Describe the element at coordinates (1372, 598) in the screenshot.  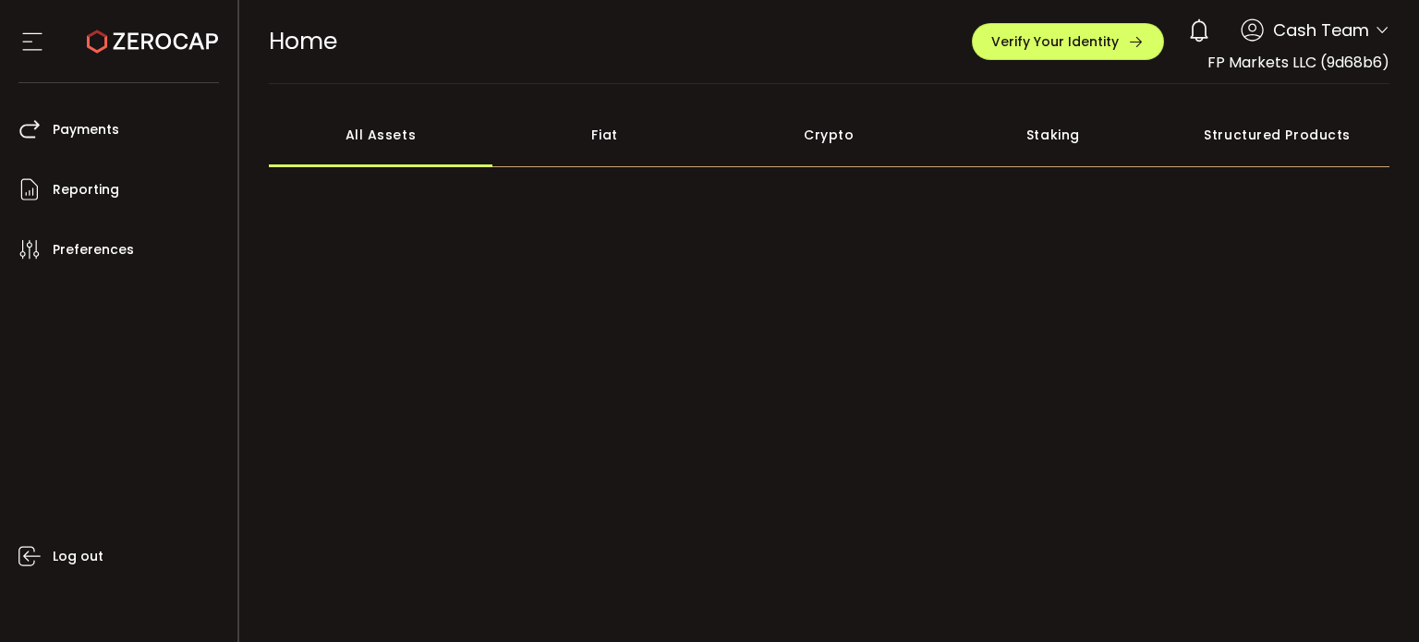
I see `div: Chat Widget` at that location.